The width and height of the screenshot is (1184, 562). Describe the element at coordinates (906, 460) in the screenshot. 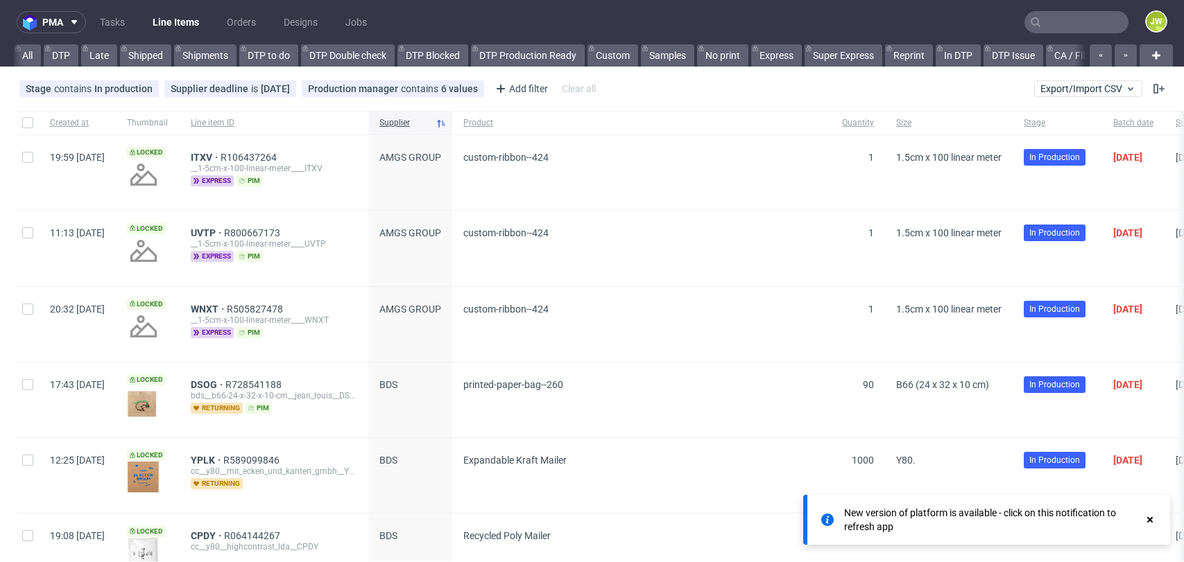

I see `span: Y80.` at that location.